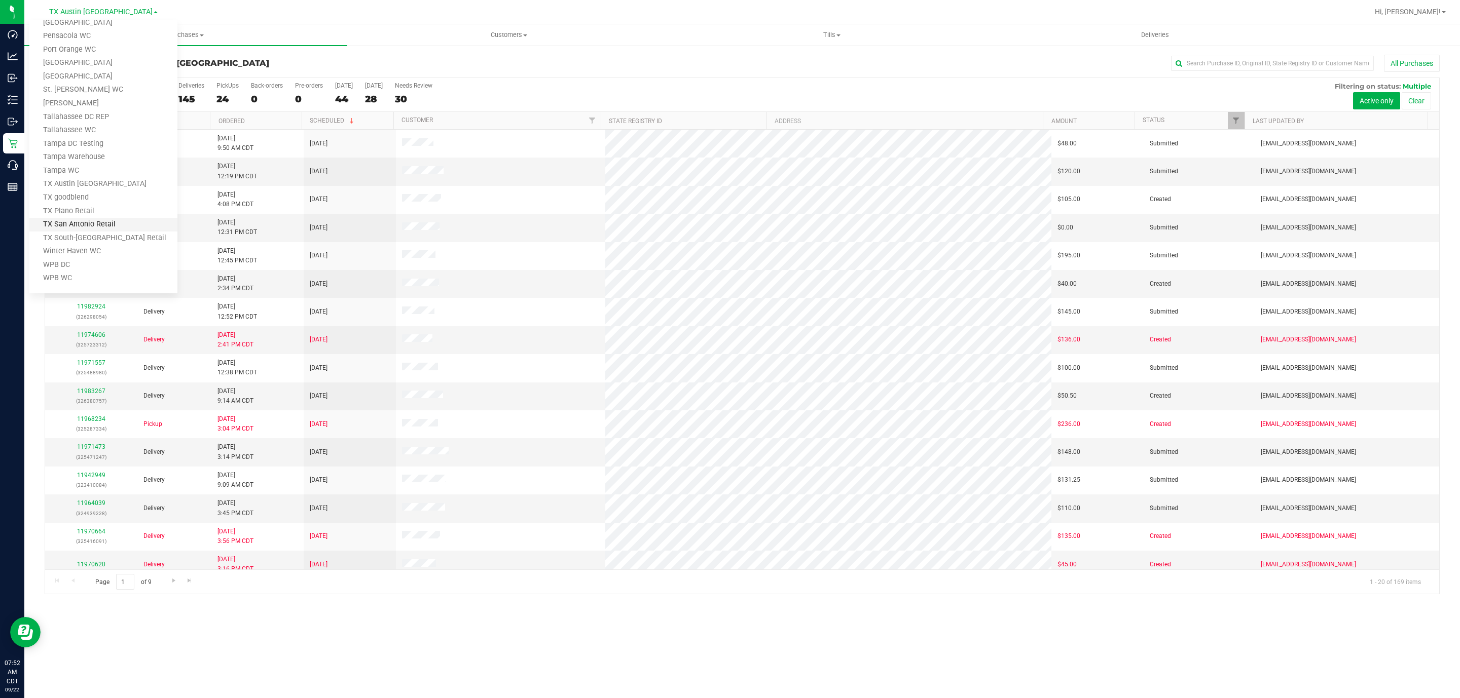 This screenshot has height=698, width=1460. I want to click on div: 24, so click(228, 99).